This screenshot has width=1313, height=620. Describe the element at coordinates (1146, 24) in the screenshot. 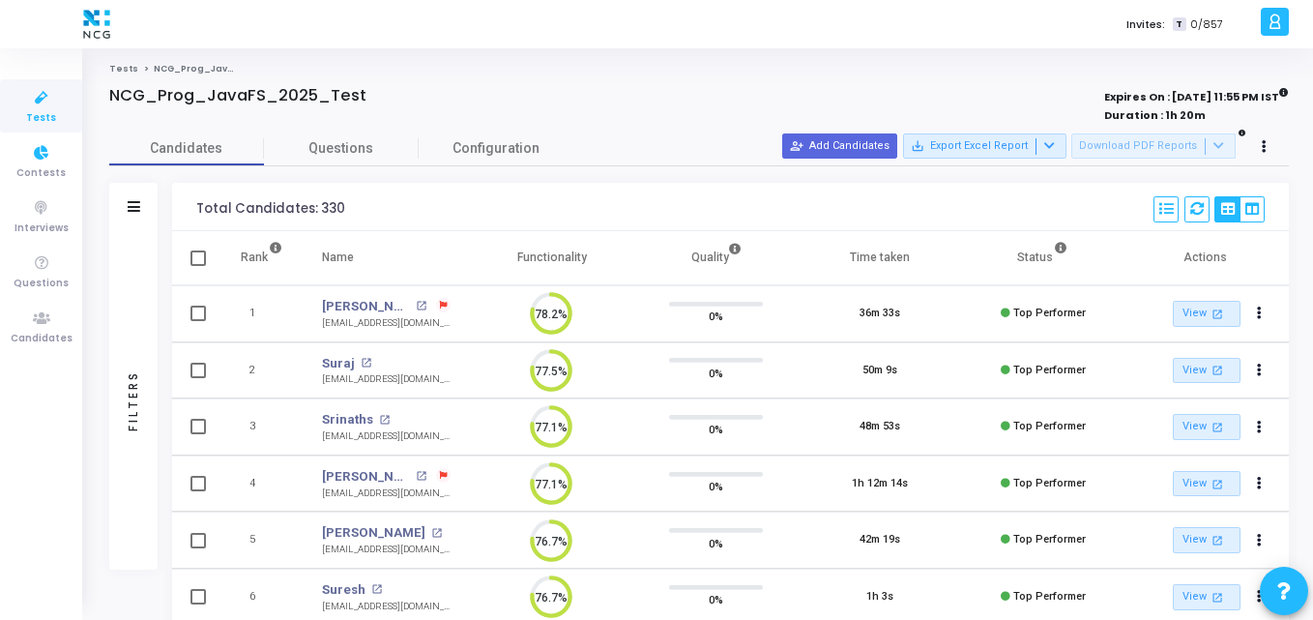

I see `label: Invites:` at that location.